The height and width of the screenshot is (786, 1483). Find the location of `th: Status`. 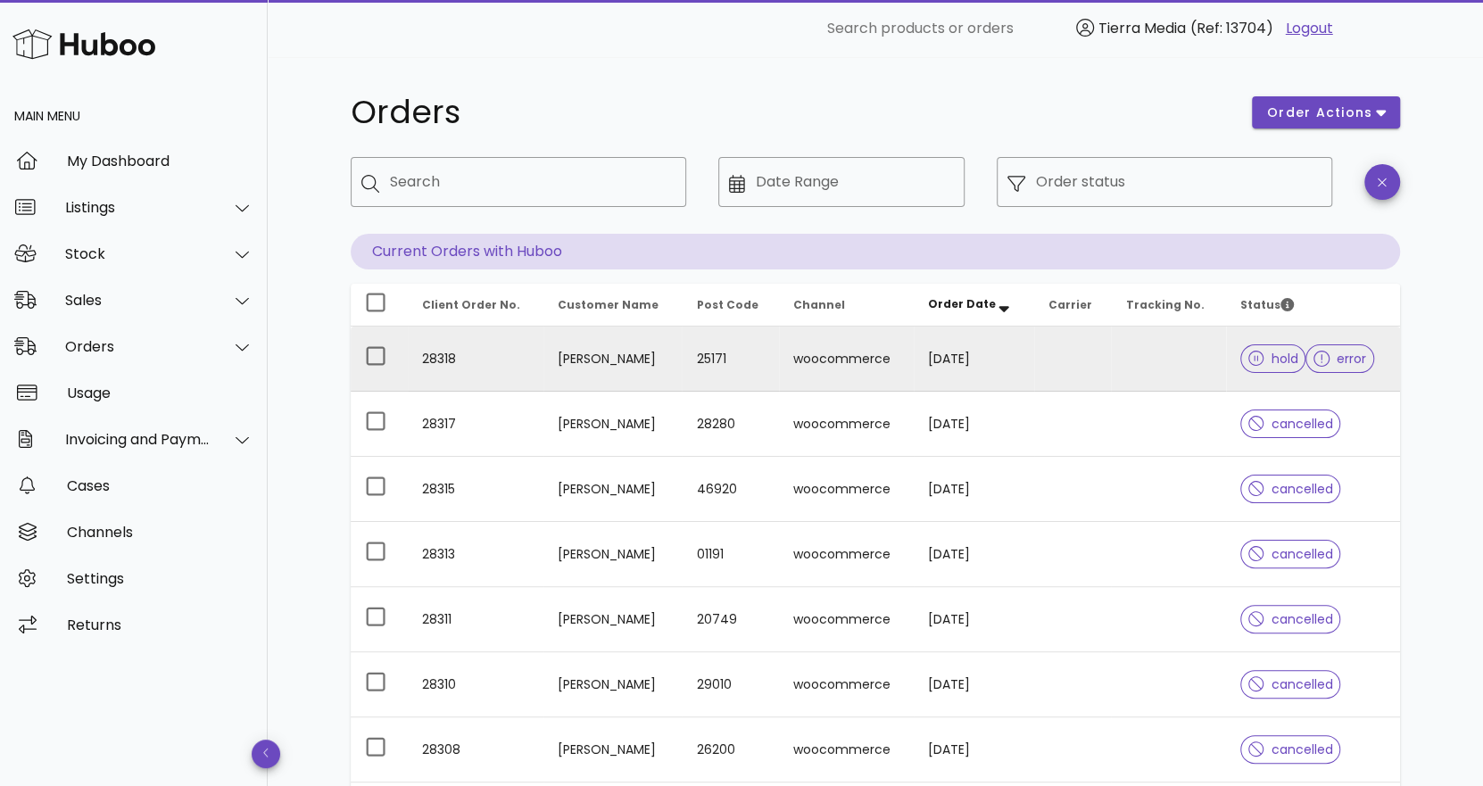

th: Status is located at coordinates (1313, 305).